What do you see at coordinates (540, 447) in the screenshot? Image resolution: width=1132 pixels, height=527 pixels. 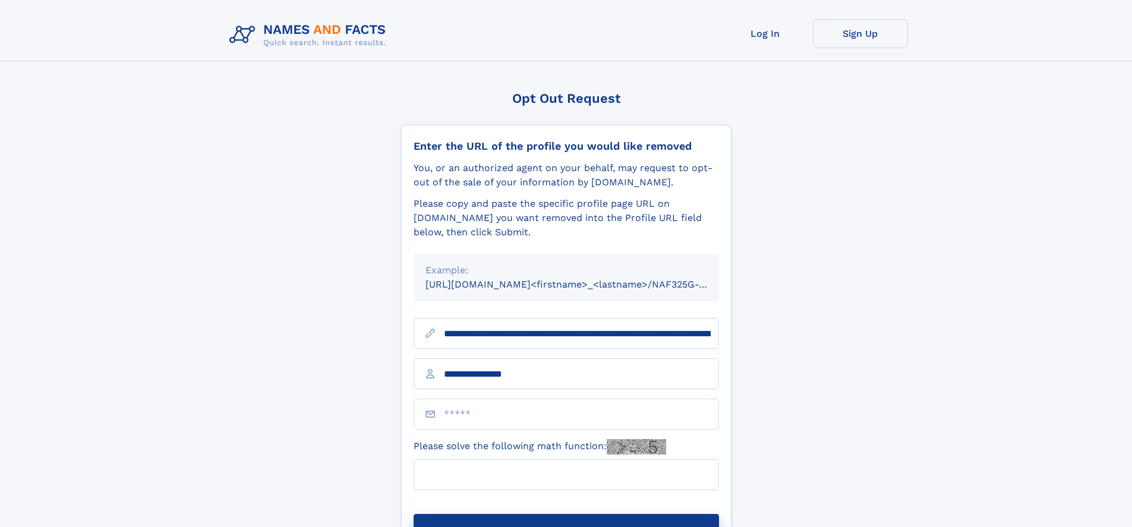 I see `label: Please solve the following math function:` at bounding box center [540, 447].